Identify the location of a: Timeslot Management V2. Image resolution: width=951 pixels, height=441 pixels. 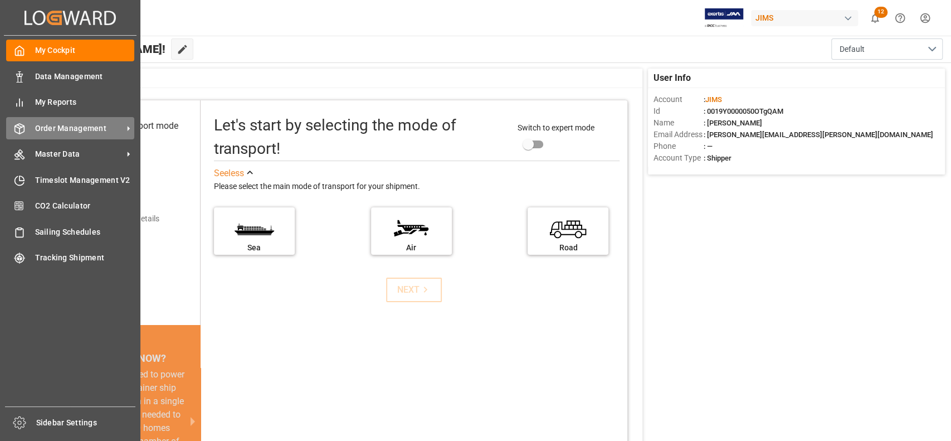
(70, 179).